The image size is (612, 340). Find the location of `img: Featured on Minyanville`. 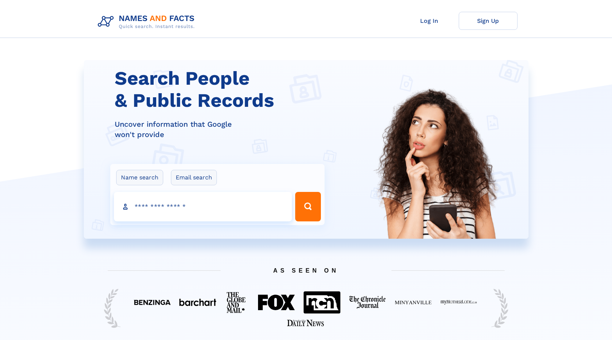

img: Featured on Minyanville is located at coordinates (413, 302).